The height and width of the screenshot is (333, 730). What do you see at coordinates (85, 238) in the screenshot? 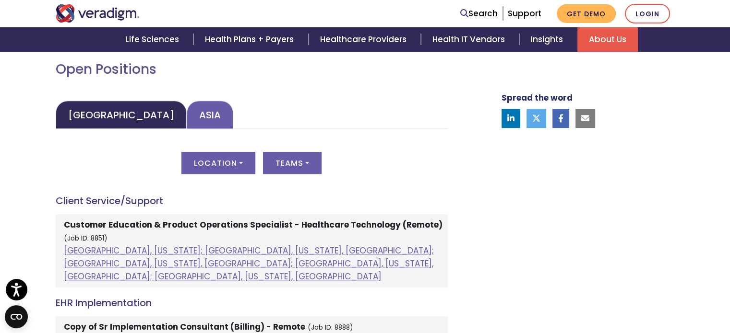
I see `small: (Job ID: 8851)` at bounding box center [85, 238].